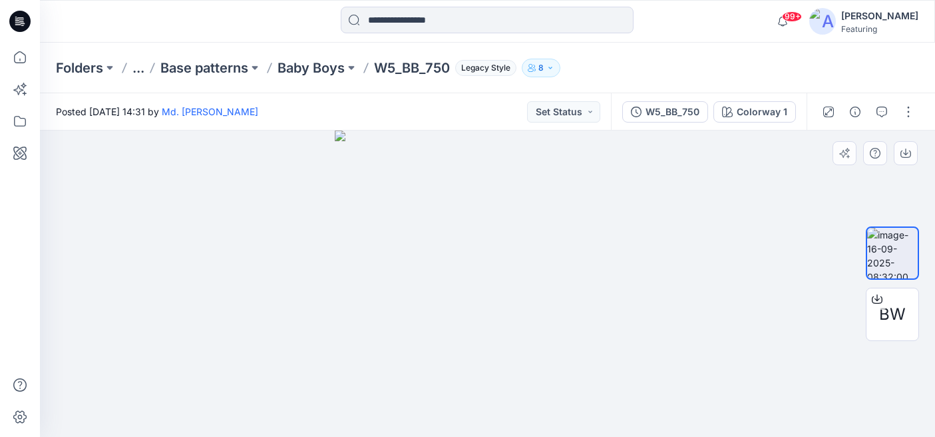 This screenshot has width=935, height=437. I want to click on button: Details, so click(855, 112).